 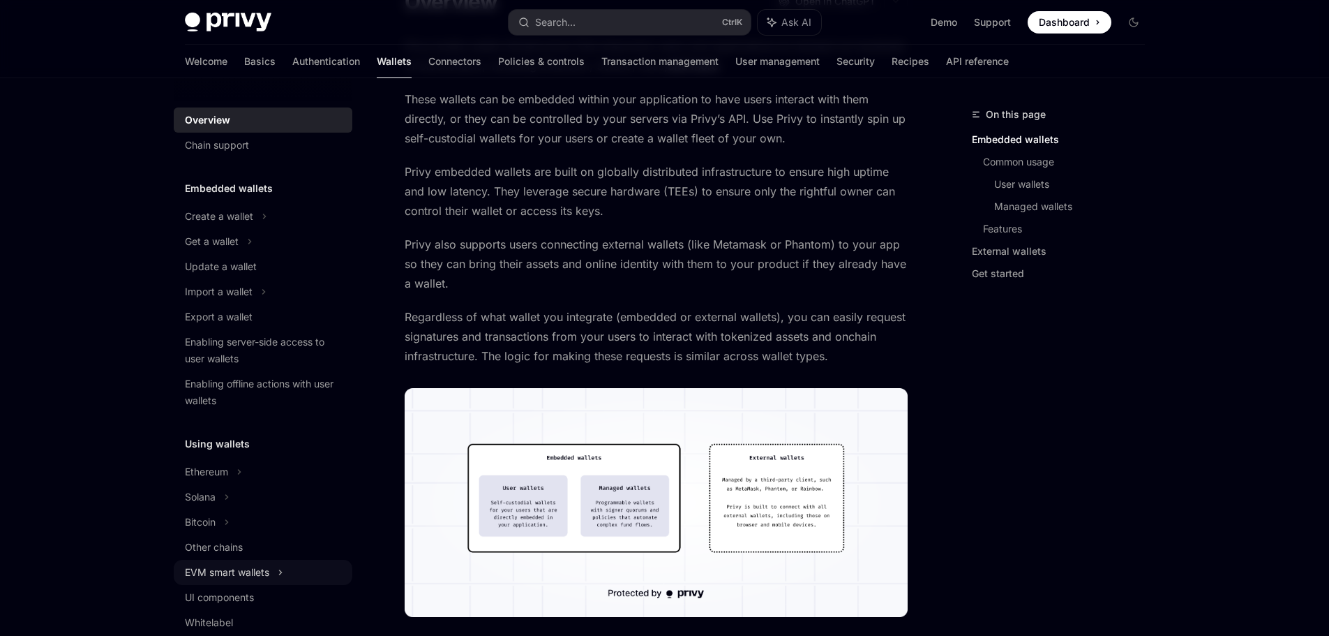 I want to click on a: Basics, so click(x=260, y=61).